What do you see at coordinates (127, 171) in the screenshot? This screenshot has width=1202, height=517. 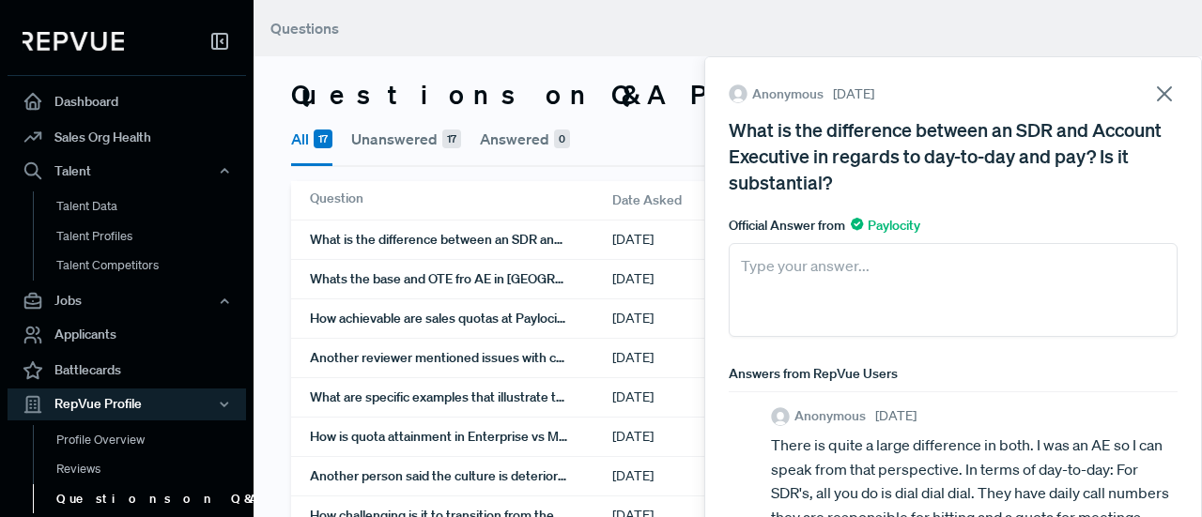 I see `div: Talent` at bounding box center [127, 171].